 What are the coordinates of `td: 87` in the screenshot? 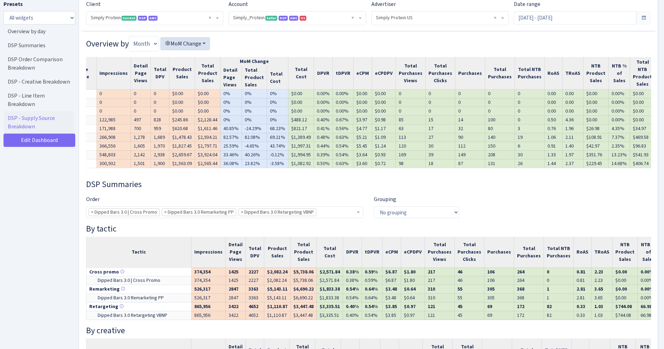 It's located at (470, 163).